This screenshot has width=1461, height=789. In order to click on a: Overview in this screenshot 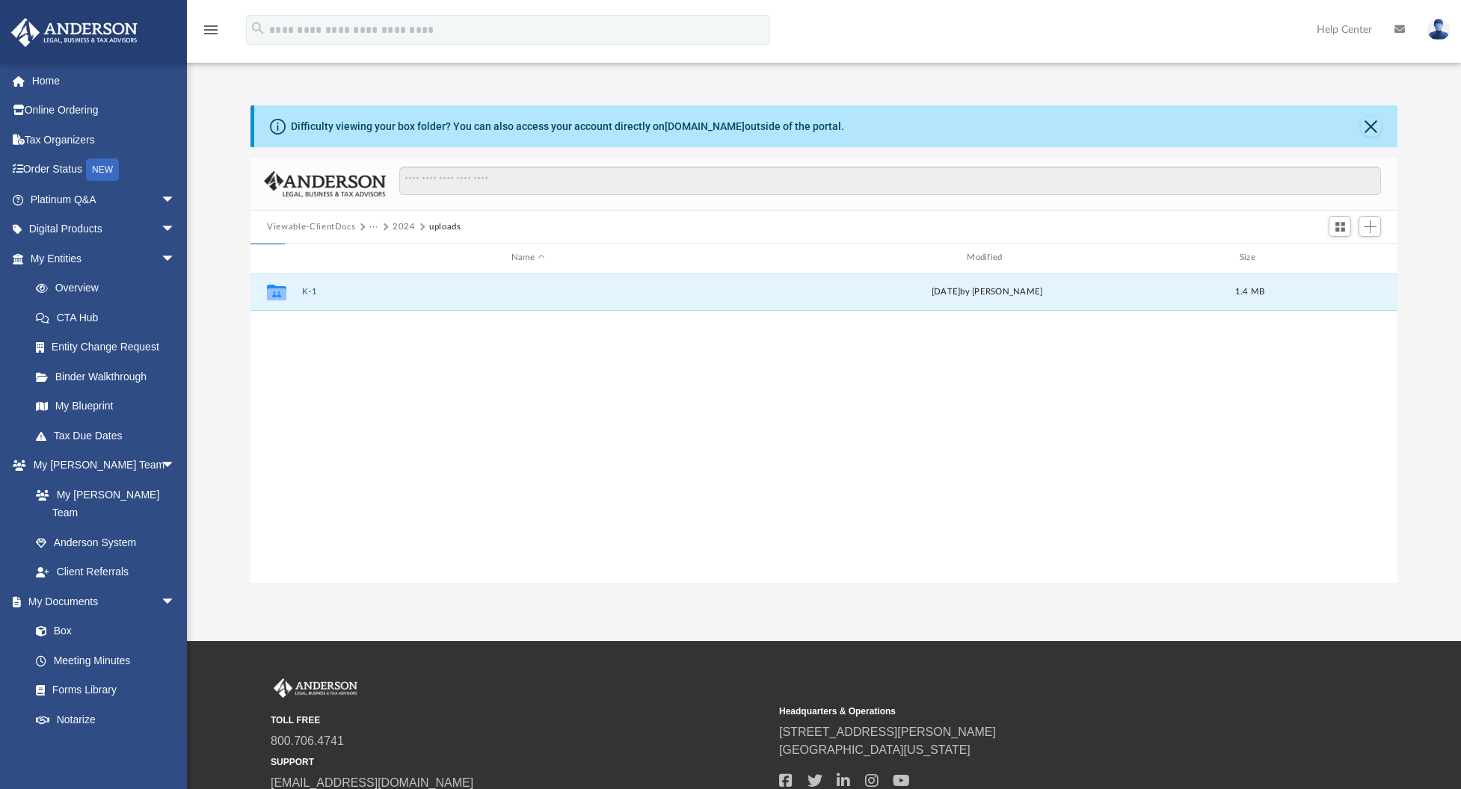, I will do `click(109, 289)`.